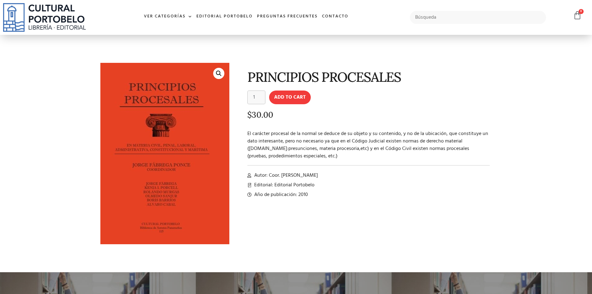 This screenshot has width=592, height=294. What do you see at coordinates (369, 145) in the screenshot?
I see `p: El carácter procesal de la normal se deduce de su objeto y su contenido, y no de la ubicación, qu...` at bounding box center [369, 145].